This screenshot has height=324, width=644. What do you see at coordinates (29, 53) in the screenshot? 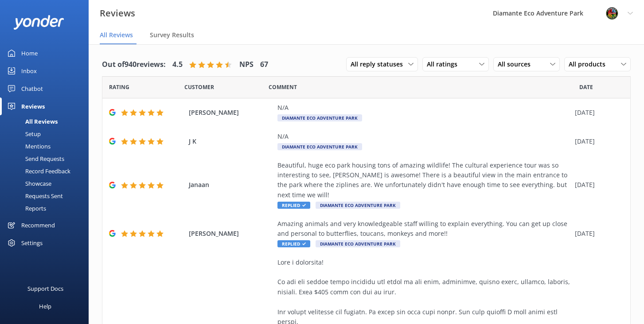
I see `div: Home` at bounding box center [29, 53].